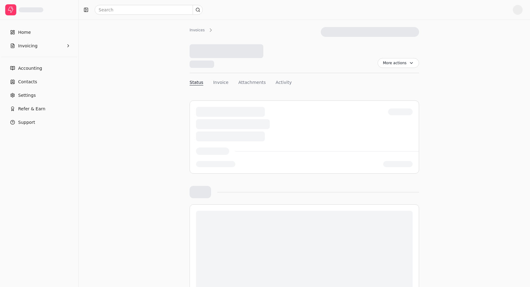  I want to click on button: Status, so click(197, 82).